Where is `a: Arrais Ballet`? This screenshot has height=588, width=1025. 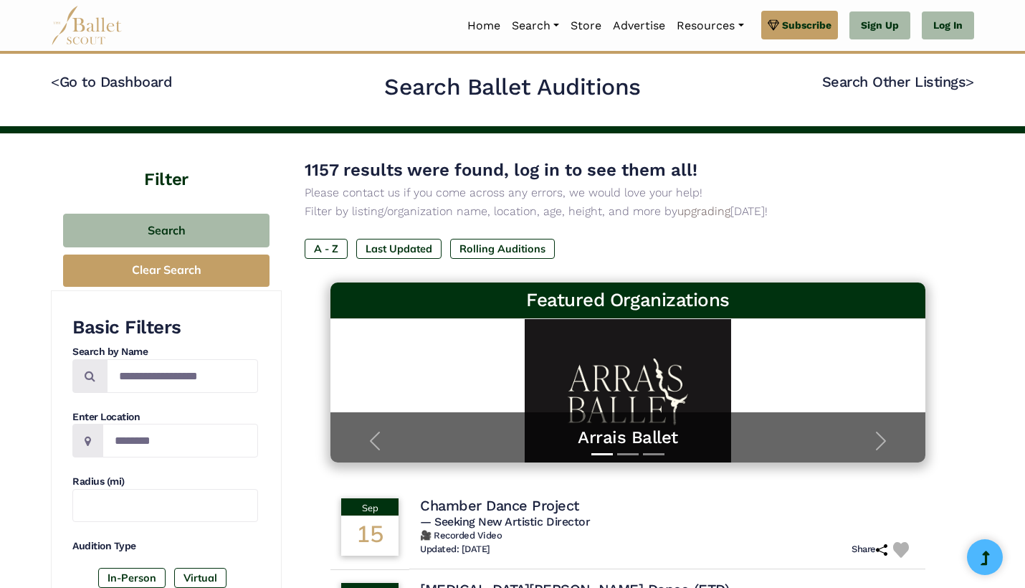
a: Arrais Ballet is located at coordinates (628, 437).